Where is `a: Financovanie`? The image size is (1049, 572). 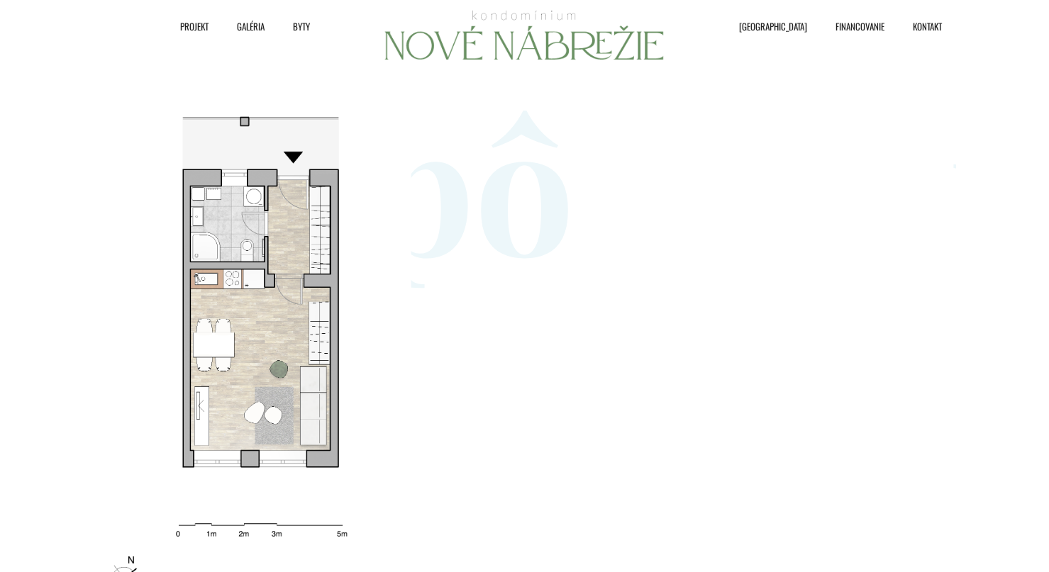 a: Financovanie is located at coordinates (852, 26).